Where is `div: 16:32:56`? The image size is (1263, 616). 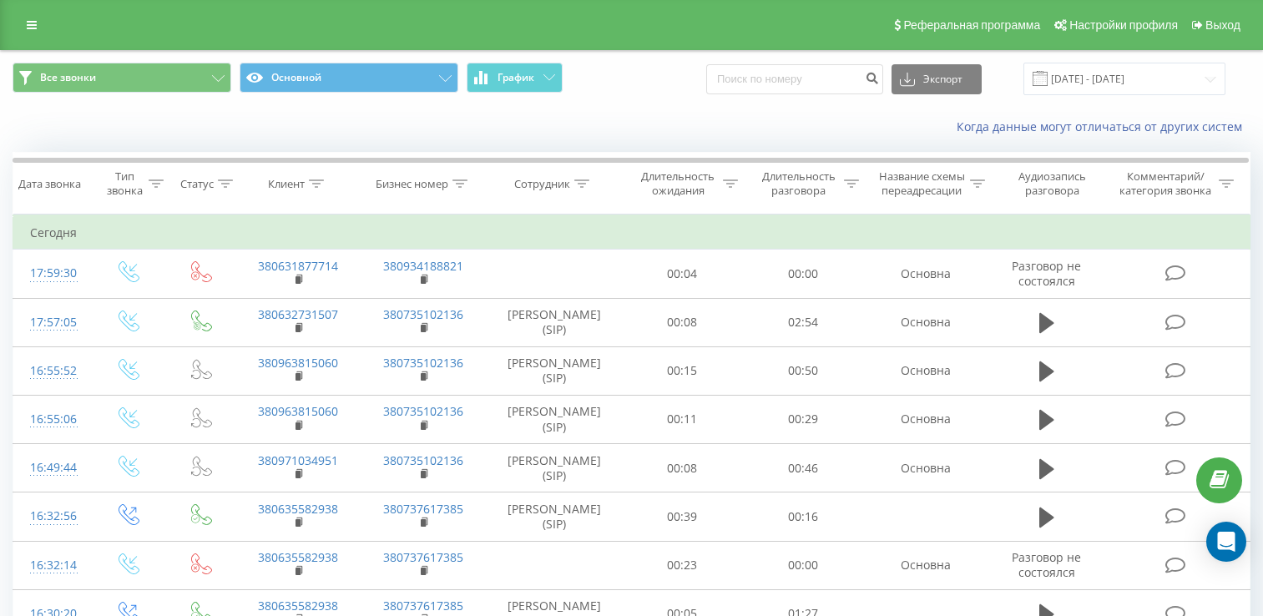
div: 16:32:56 is located at coordinates (52, 516).